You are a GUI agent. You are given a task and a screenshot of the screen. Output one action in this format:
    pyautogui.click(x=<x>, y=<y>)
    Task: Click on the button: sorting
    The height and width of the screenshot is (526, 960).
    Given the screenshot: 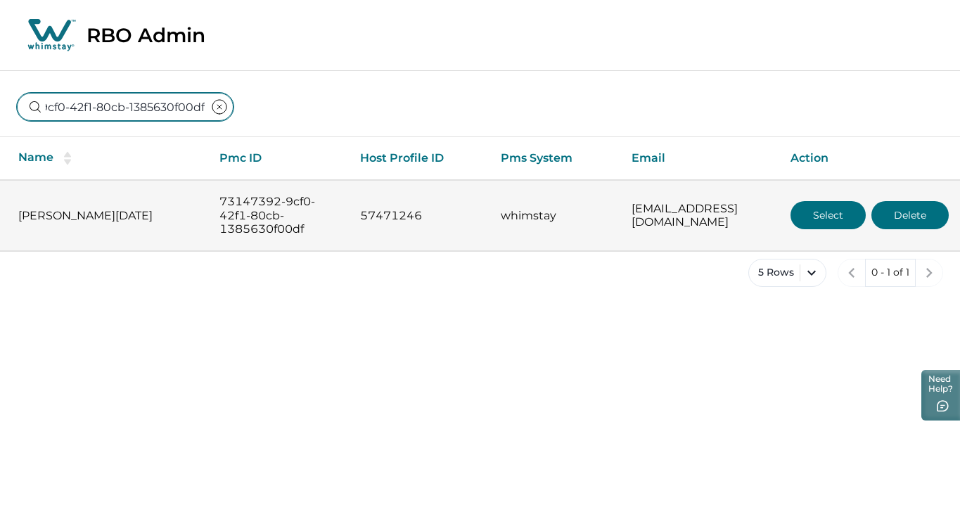 What is the action you would take?
    pyautogui.click(x=68, y=158)
    